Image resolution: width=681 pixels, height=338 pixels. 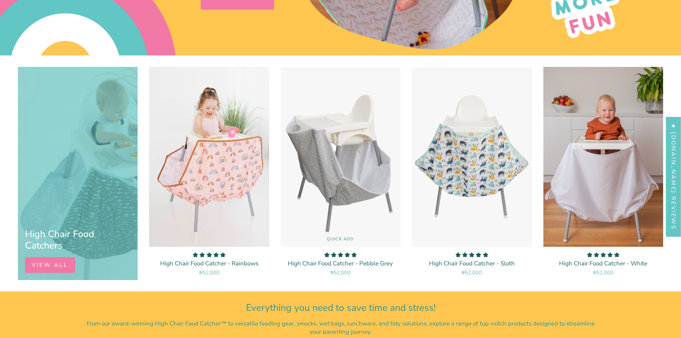 What do you see at coordinates (340, 327) in the screenshot?
I see `p: From our award-winning High Chair Food Catcher™ to versatile feeding gear, smocks, wet bags, lunc...` at bounding box center [340, 327].